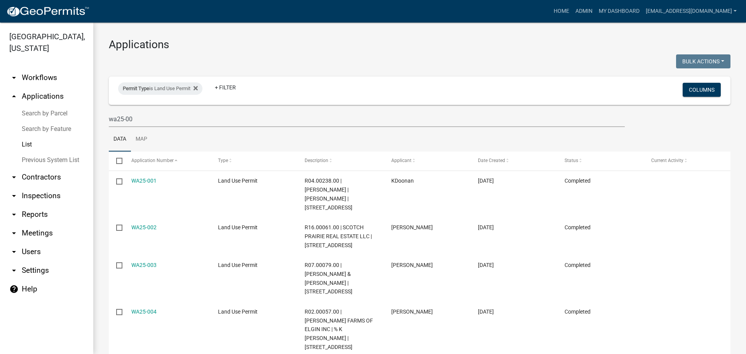 The image size is (746, 354). I want to click on div: is Land Use Permit, so click(160, 89).